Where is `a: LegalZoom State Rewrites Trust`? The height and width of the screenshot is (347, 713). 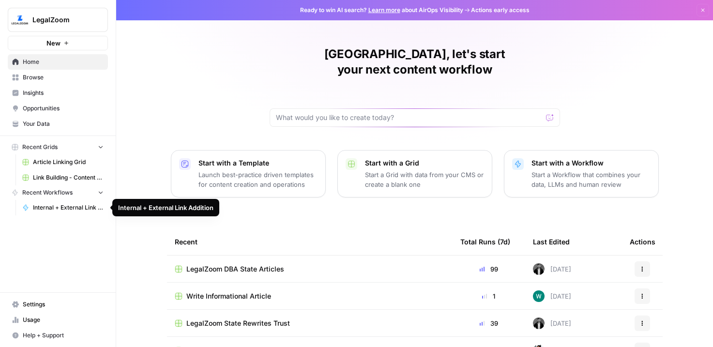 a: LegalZoom State Rewrites Trust is located at coordinates (310, 323).